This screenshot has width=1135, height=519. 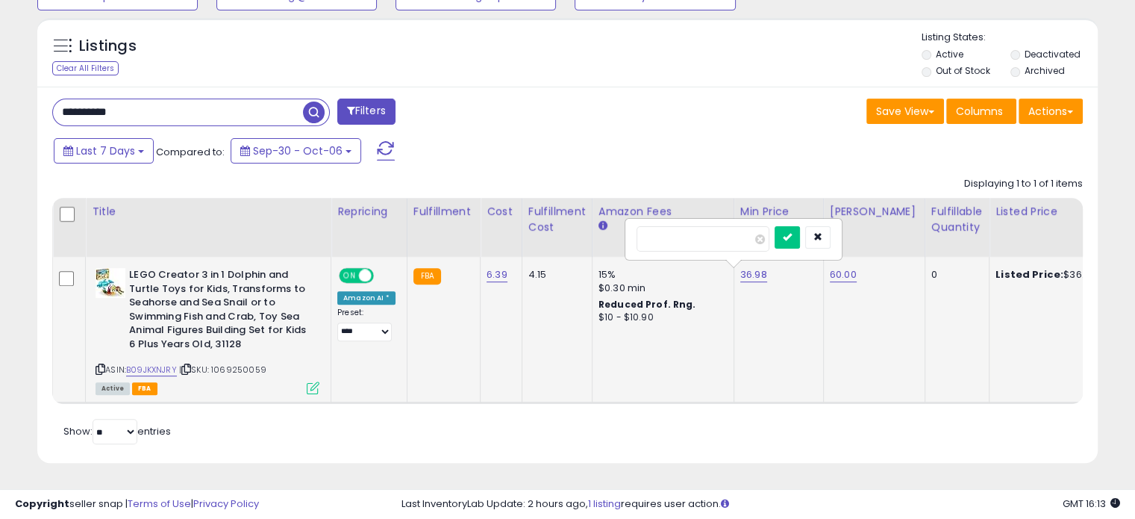 What do you see at coordinates (384, 275) in the screenshot?
I see `span: OFF` at bounding box center [384, 275].